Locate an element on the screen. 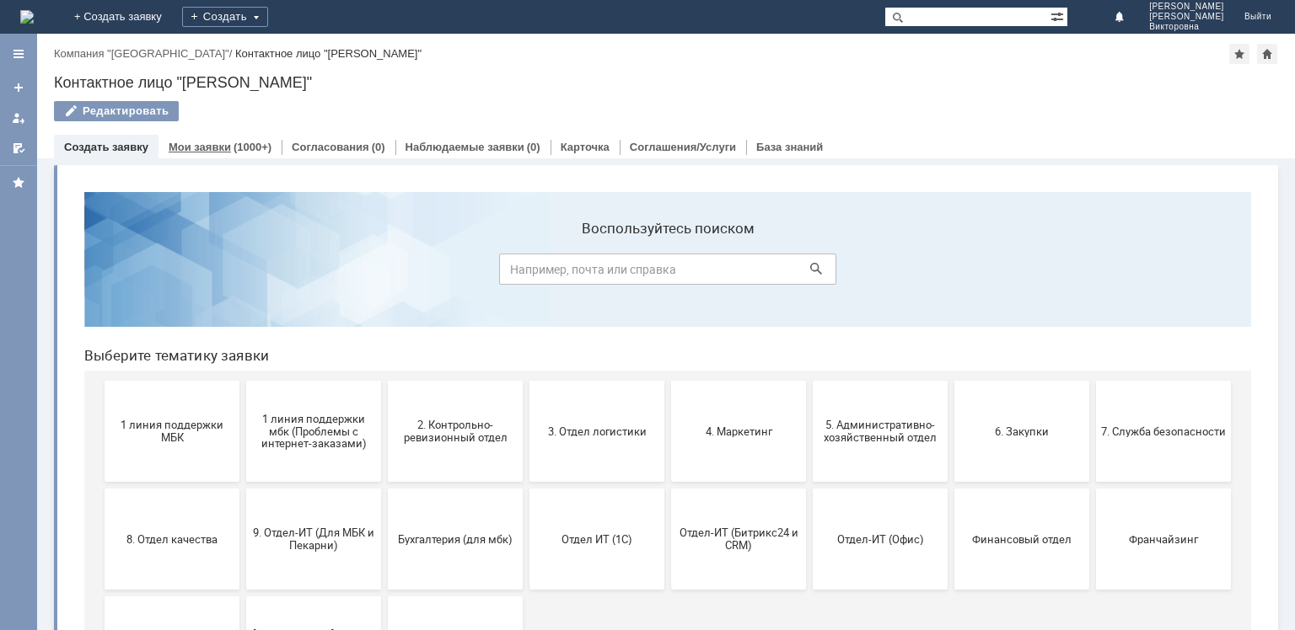 The height and width of the screenshot is (630, 1295). span: 8. Отдел качества is located at coordinates (101, 360).